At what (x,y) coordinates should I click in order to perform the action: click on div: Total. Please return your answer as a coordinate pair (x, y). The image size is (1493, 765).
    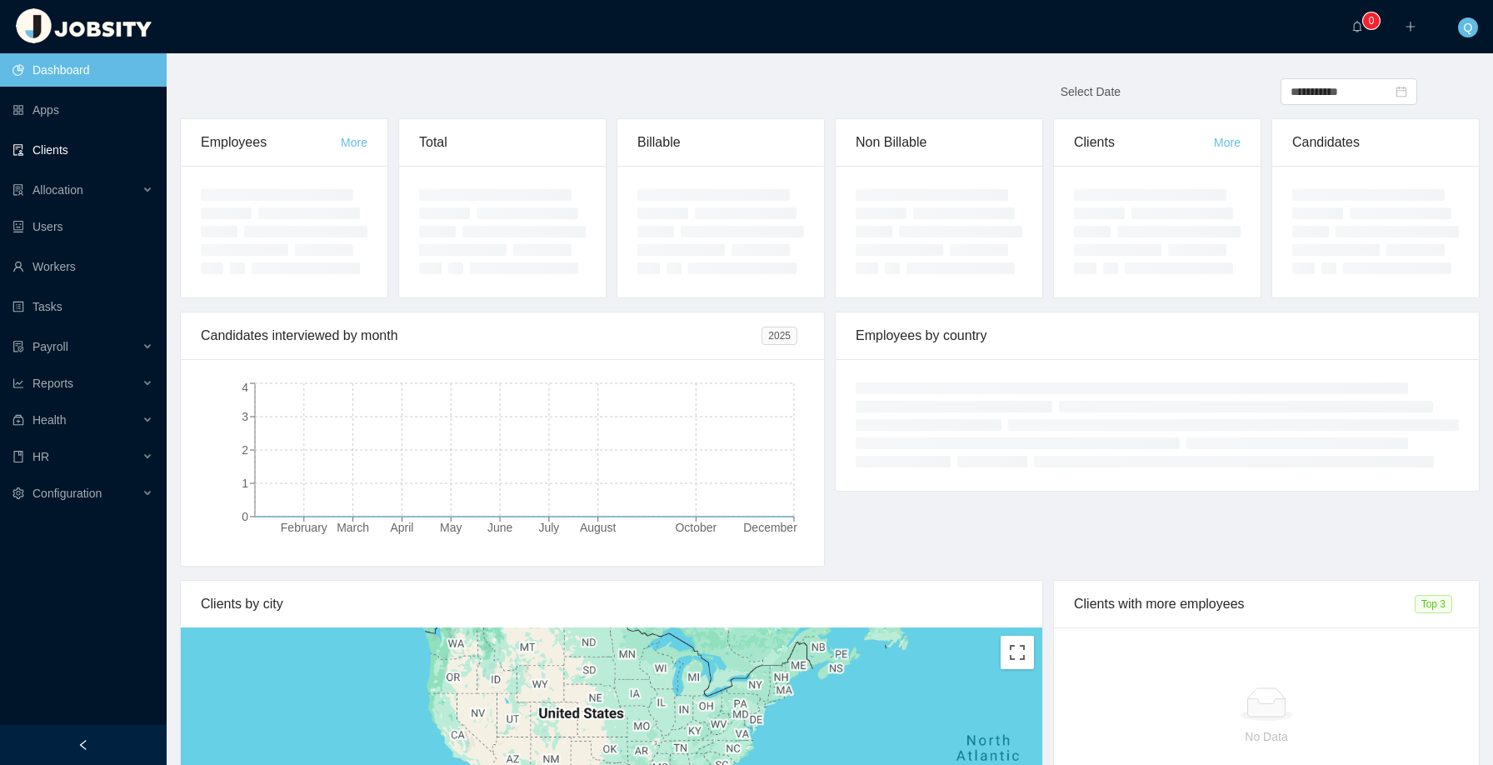
    Looking at the image, I should click on (502, 142).